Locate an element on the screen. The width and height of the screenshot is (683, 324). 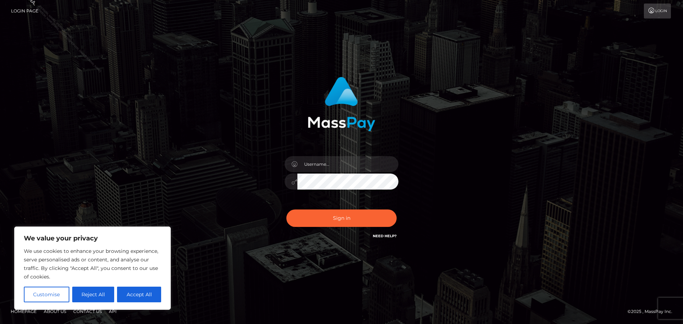
button: Reject All is located at coordinates (93, 295).